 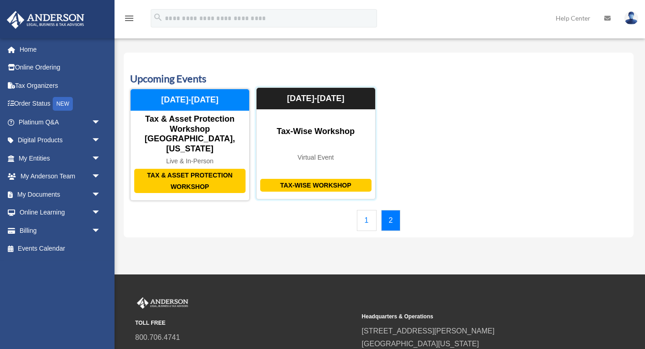 What do you see at coordinates (60, 104) in the screenshot?
I see `a: Order StatusNEW` at bounding box center [60, 104].